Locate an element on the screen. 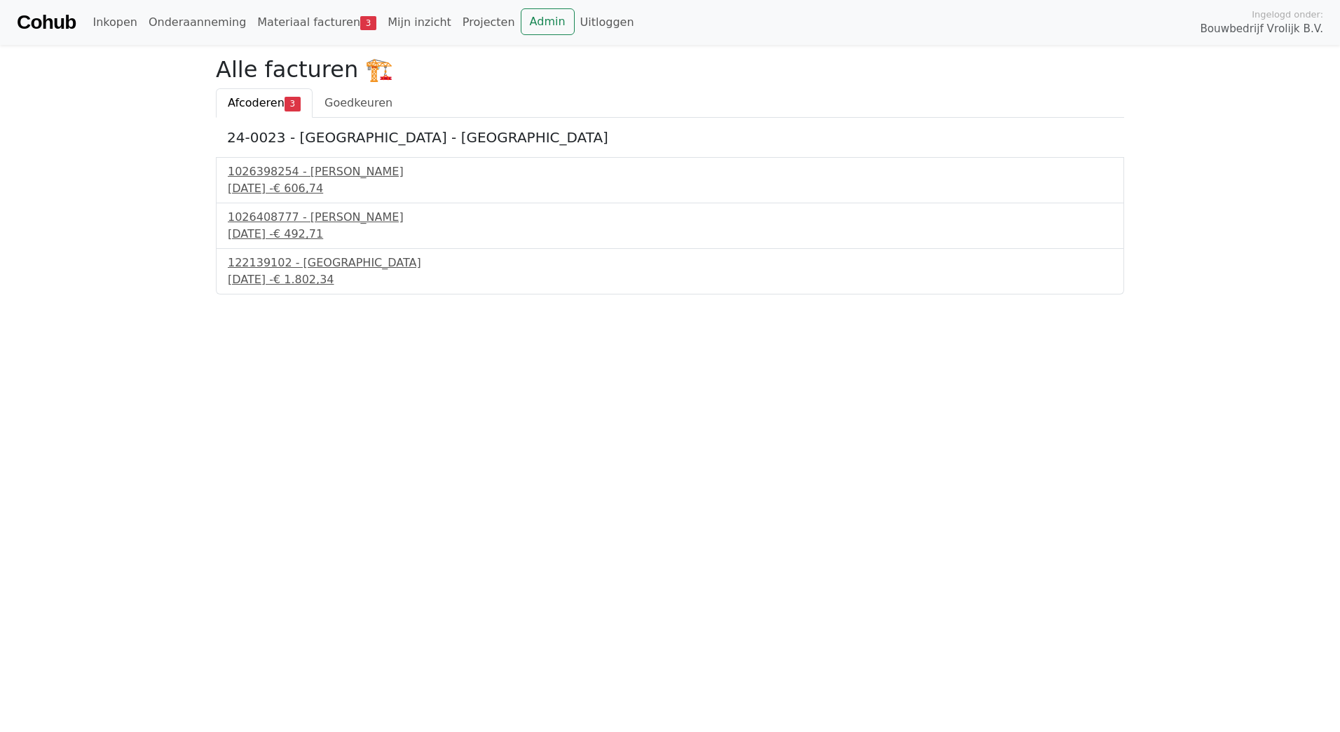  a: Inkopen is located at coordinates (114, 22).